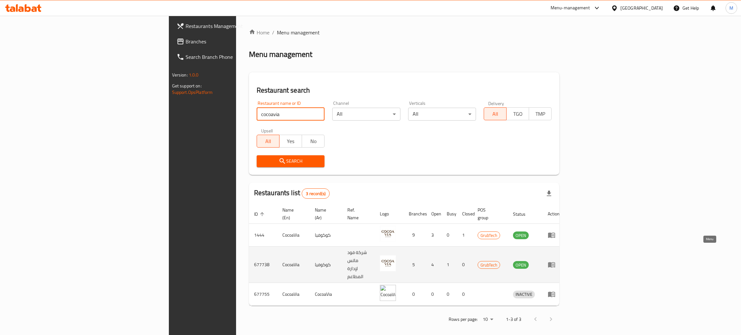 This screenshot has height=335, width=741. I want to click on input: Search for restaurant name or ID.., so click(291, 114).